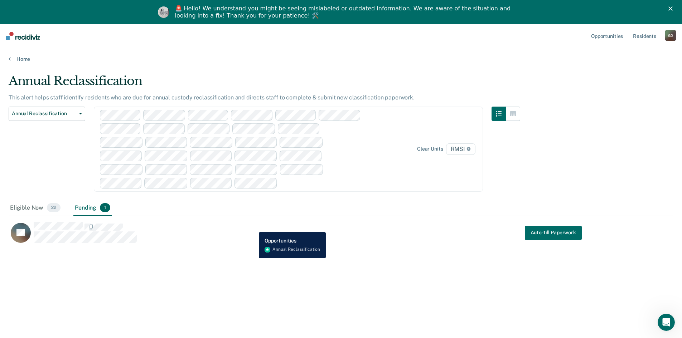 This screenshot has width=682, height=338. I want to click on div: G D, so click(670, 35).